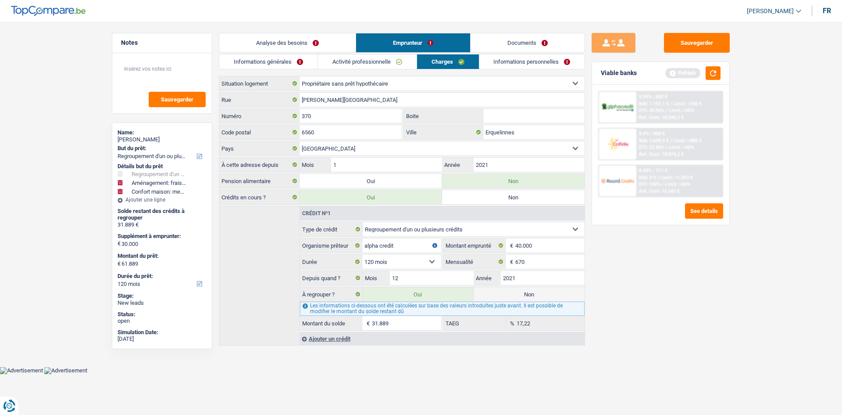 This screenshot has width=842, height=415. Describe the element at coordinates (652, 147) in the screenshot. I see `span: DTI: 22.86%` at that location.